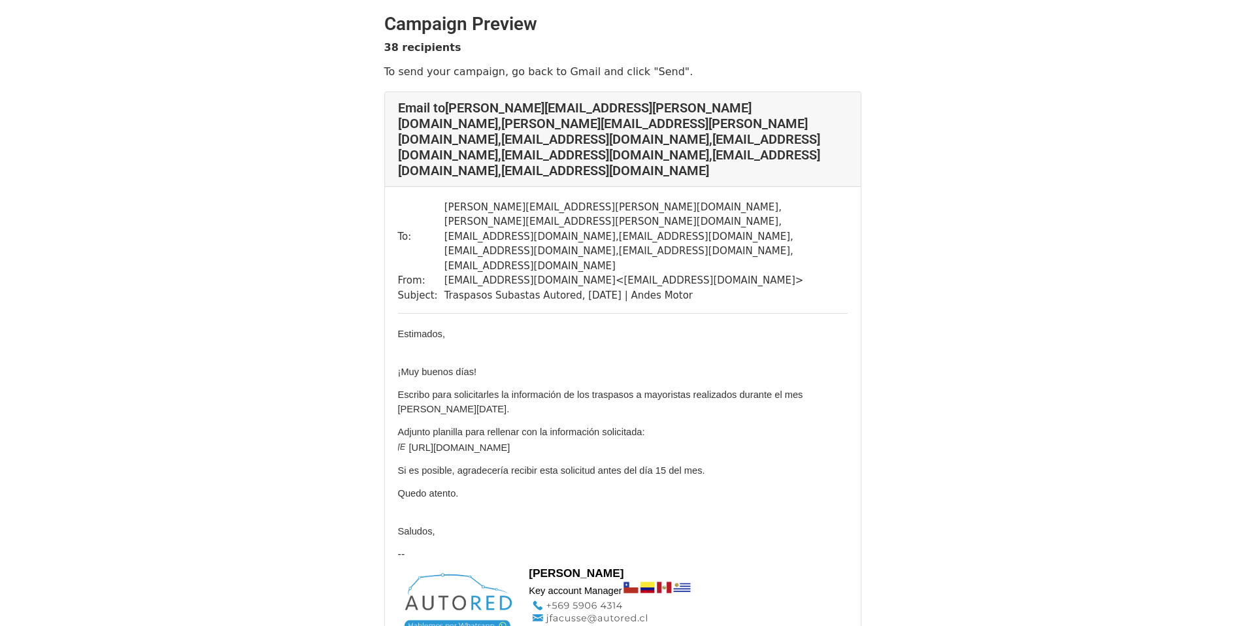 This screenshot has height=626, width=1245. I want to click on p: To send your campaign, go back to Gmail and click "Send"., so click(623, 71).